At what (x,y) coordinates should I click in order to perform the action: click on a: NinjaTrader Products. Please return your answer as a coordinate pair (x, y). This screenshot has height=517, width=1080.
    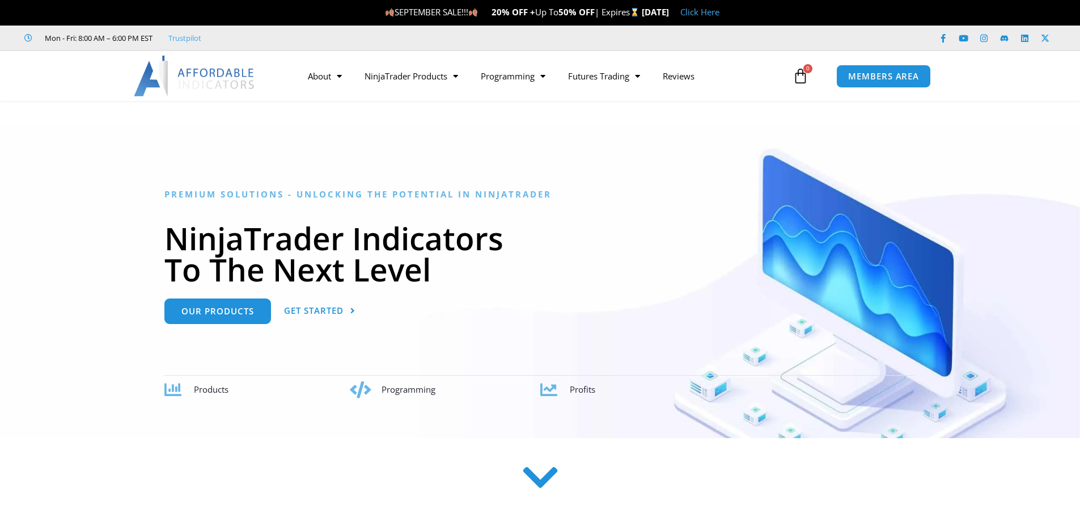
    Looking at the image, I should click on (411, 76).